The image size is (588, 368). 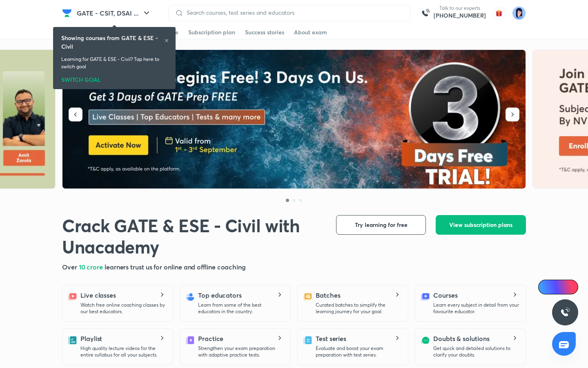 I want to click on a: Ai Doubts, so click(x=558, y=287).